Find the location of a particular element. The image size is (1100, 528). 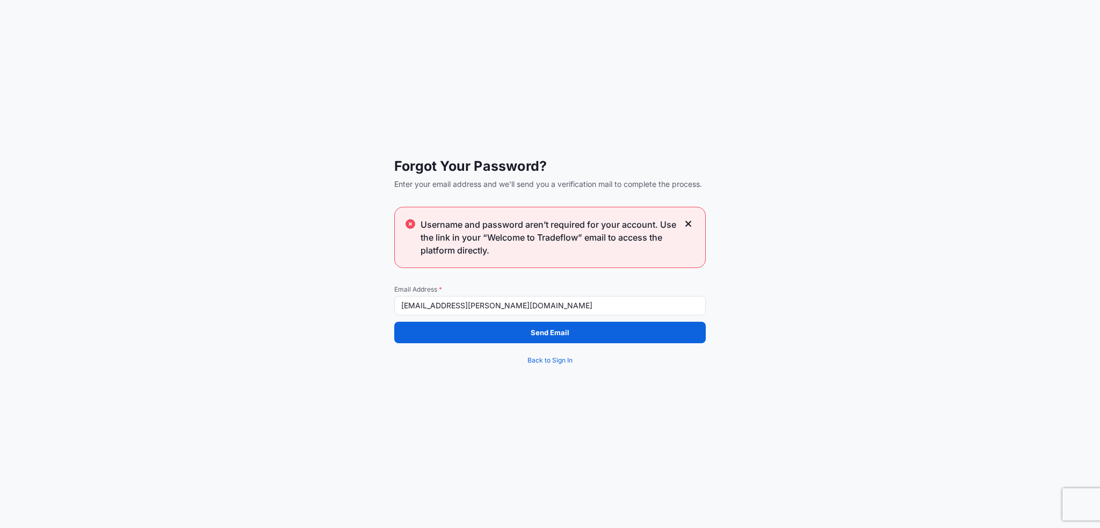

a: Back to Sign In is located at coordinates (550, 361).